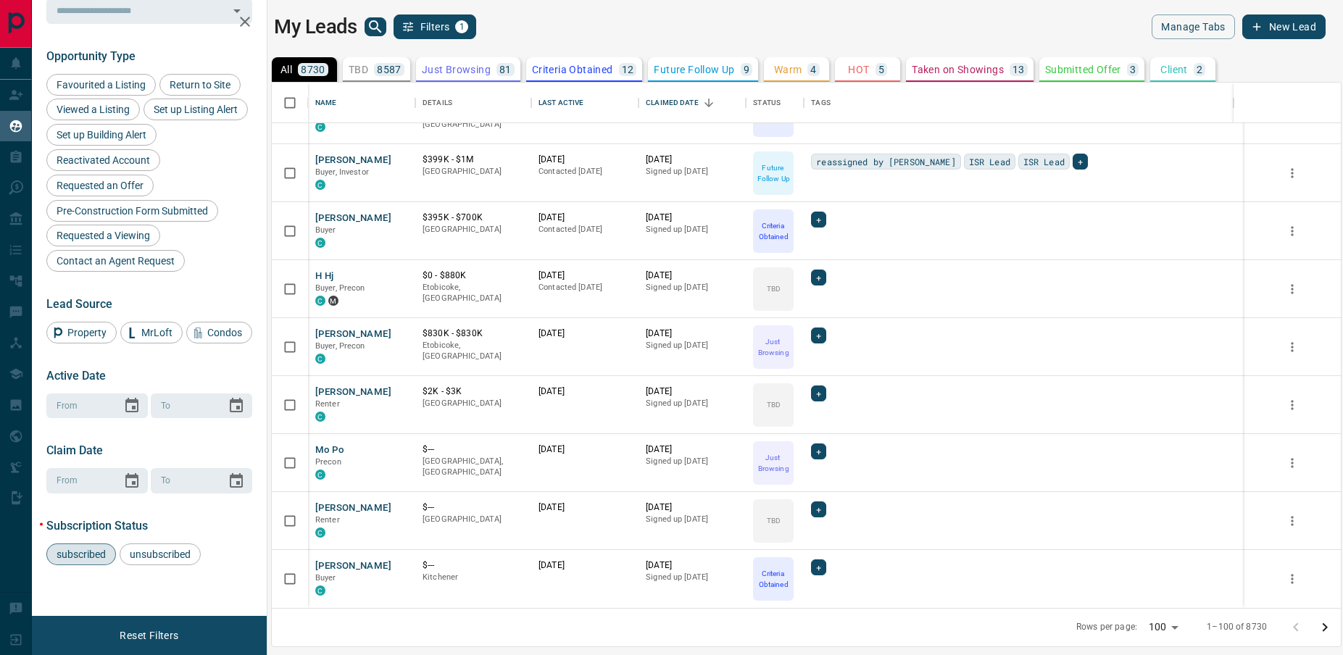 The height and width of the screenshot is (655, 1343). I want to click on p: 1–100 of 8730, so click(1237, 627).